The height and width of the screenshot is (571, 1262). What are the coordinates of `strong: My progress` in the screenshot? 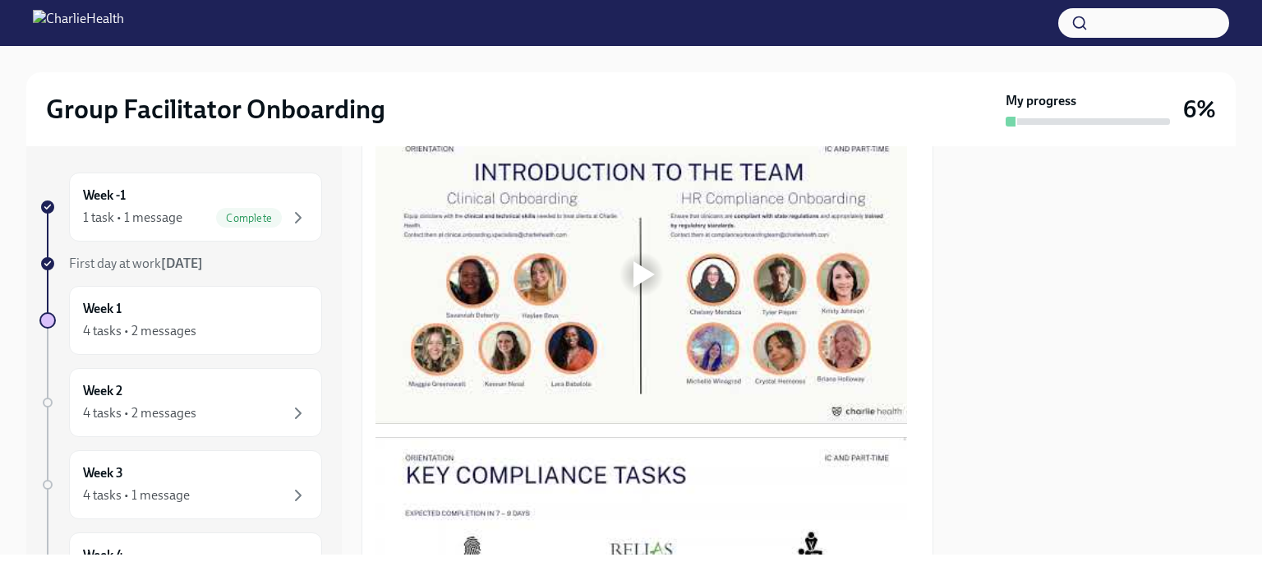 It's located at (1041, 101).